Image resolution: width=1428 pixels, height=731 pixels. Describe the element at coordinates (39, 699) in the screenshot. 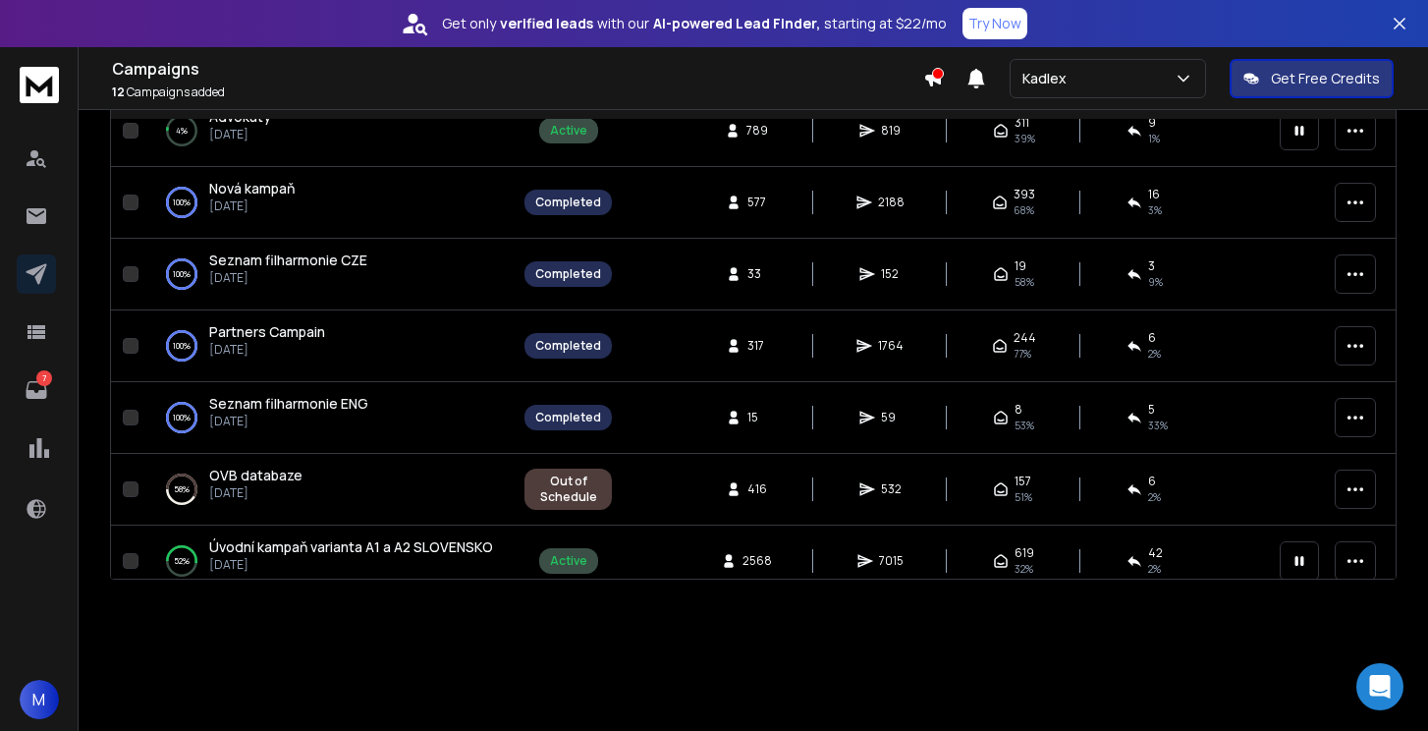

I see `button: M` at that location.